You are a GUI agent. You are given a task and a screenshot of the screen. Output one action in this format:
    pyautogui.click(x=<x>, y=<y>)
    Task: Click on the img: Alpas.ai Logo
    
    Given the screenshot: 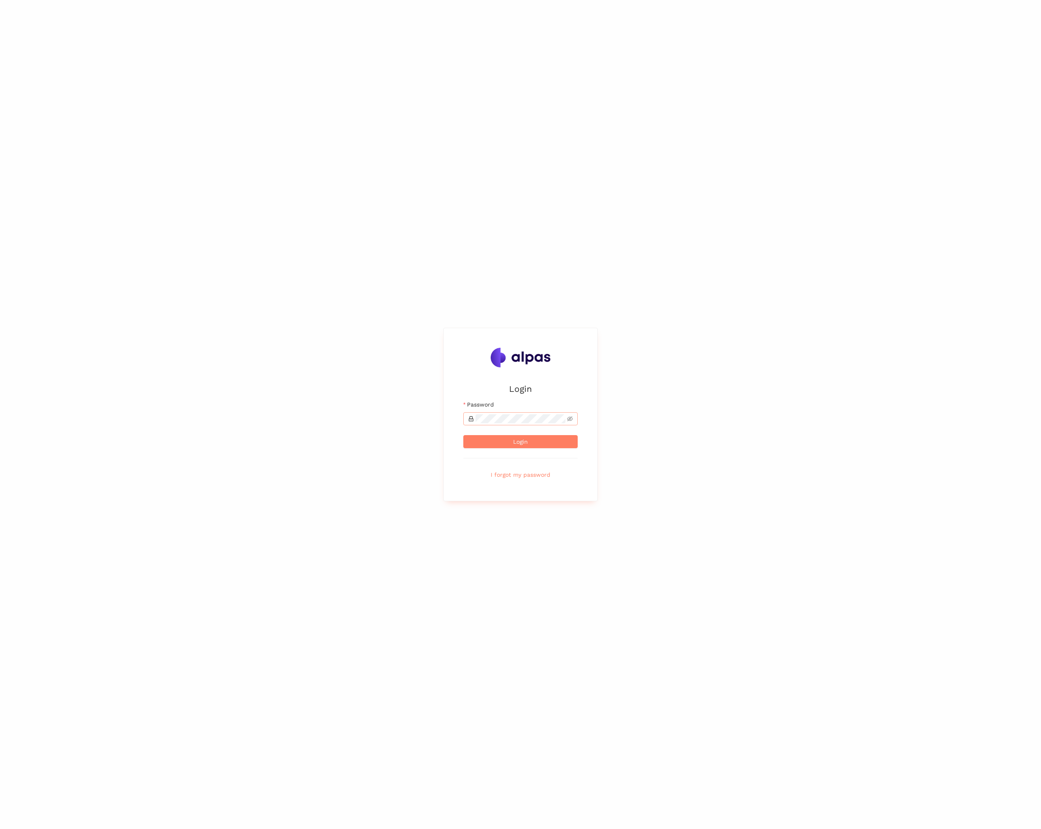 What is the action you would take?
    pyautogui.click(x=520, y=358)
    